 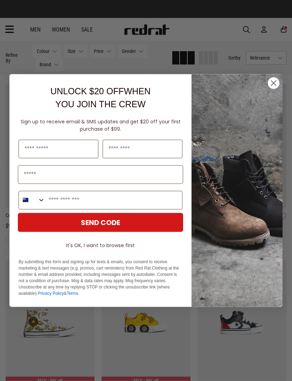 I want to click on button: Search Countries, so click(x=32, y=200).